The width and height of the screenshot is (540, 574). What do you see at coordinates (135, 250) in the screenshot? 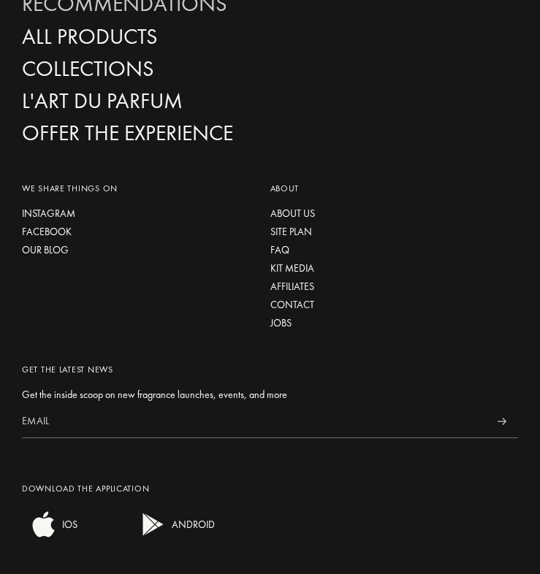
I see `a: Our blog` at bounding box center [135, 250].